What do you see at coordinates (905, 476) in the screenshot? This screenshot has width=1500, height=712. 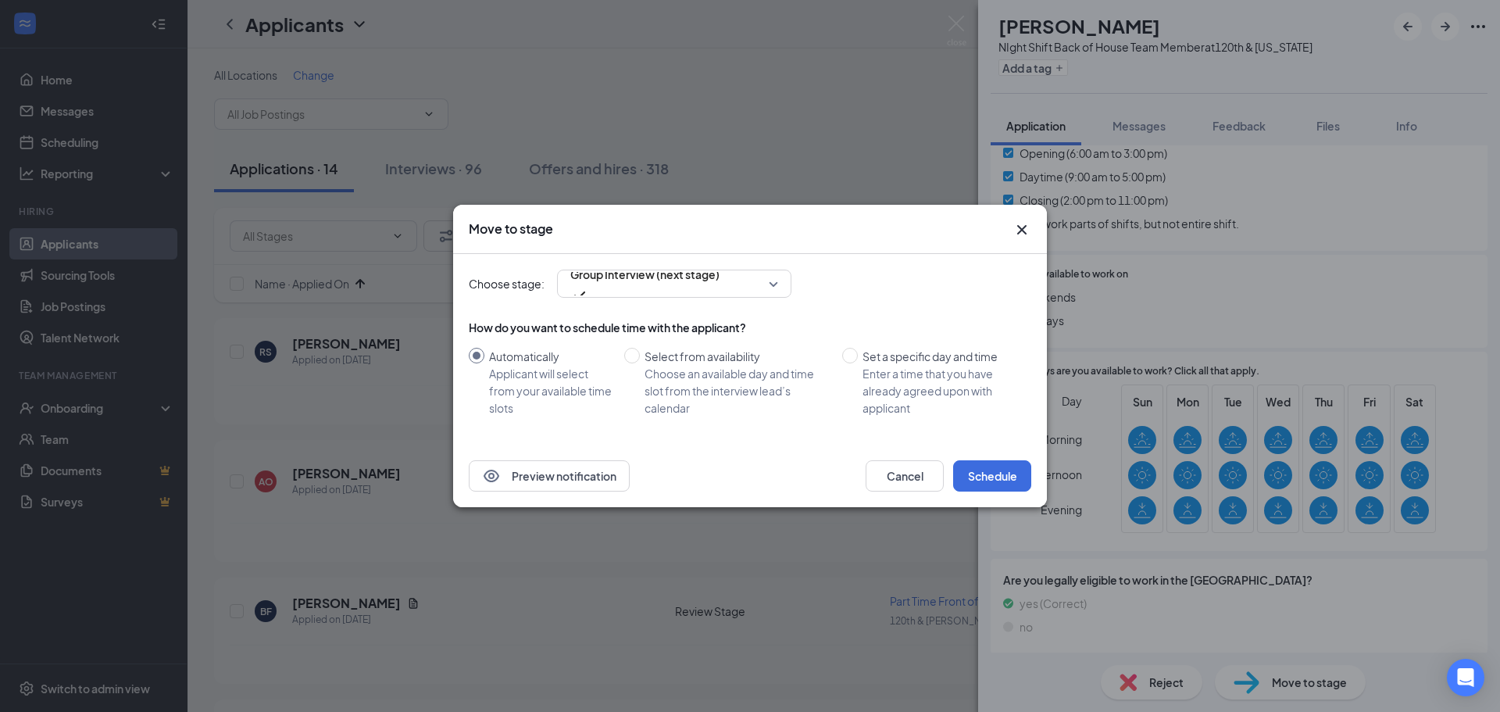 I see `button: Cancel` at bounding box center [905, 476].